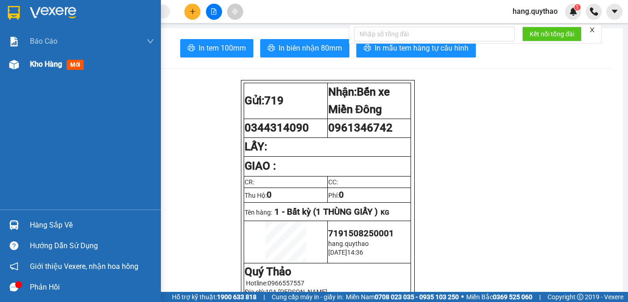 This screenshot has width=628, height=302. What do you see at coordinates (615, 11) in the screenshot?
I see `span: caret-down` at bounding box center [615, 11].